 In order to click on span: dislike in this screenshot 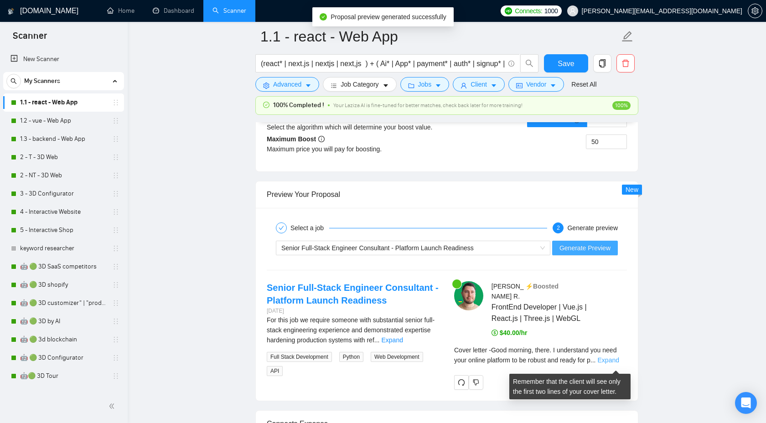, I will do `click(476, 382)`.